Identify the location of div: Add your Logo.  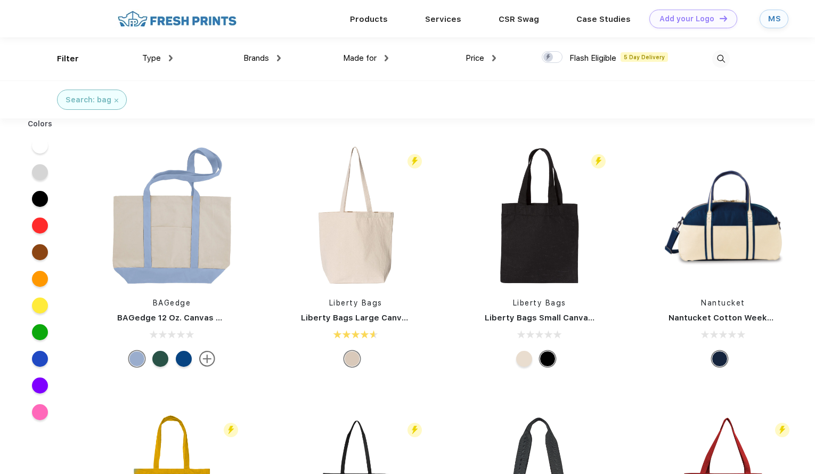
(687, 19).